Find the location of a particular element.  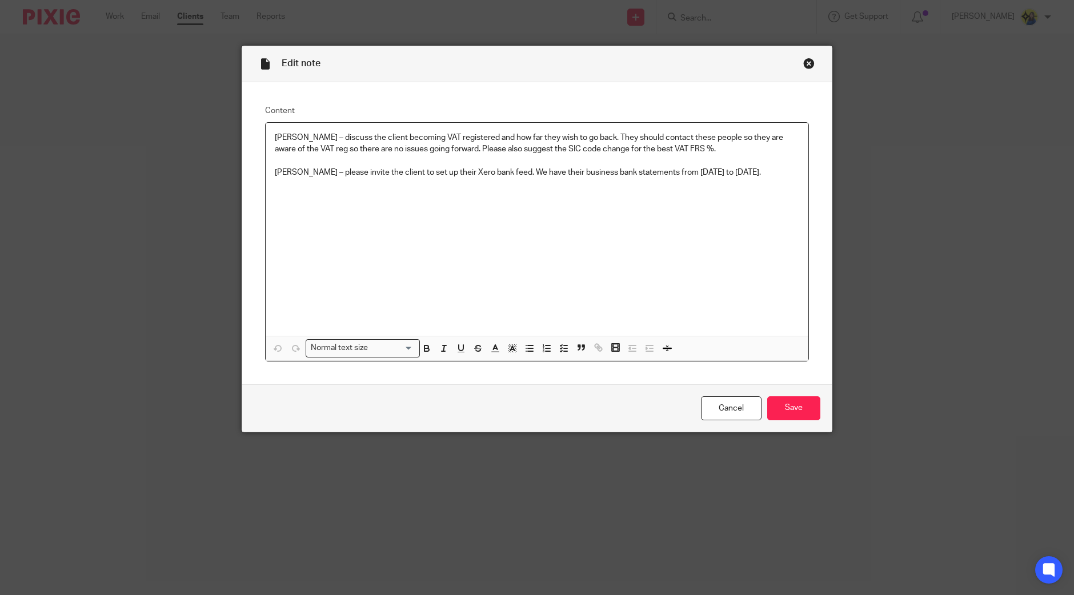

input: Save is located at coordinates (794, 409).